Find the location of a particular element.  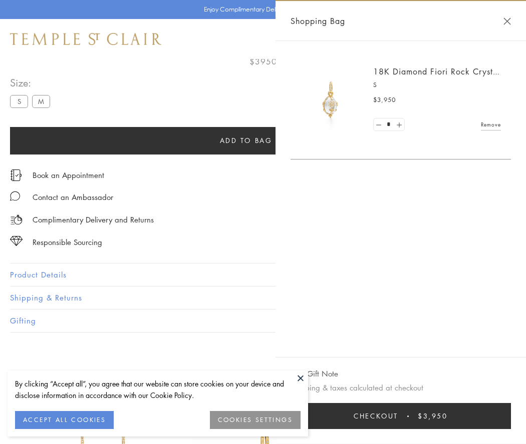

button: Add to bag is located at coordinates (246, 141).